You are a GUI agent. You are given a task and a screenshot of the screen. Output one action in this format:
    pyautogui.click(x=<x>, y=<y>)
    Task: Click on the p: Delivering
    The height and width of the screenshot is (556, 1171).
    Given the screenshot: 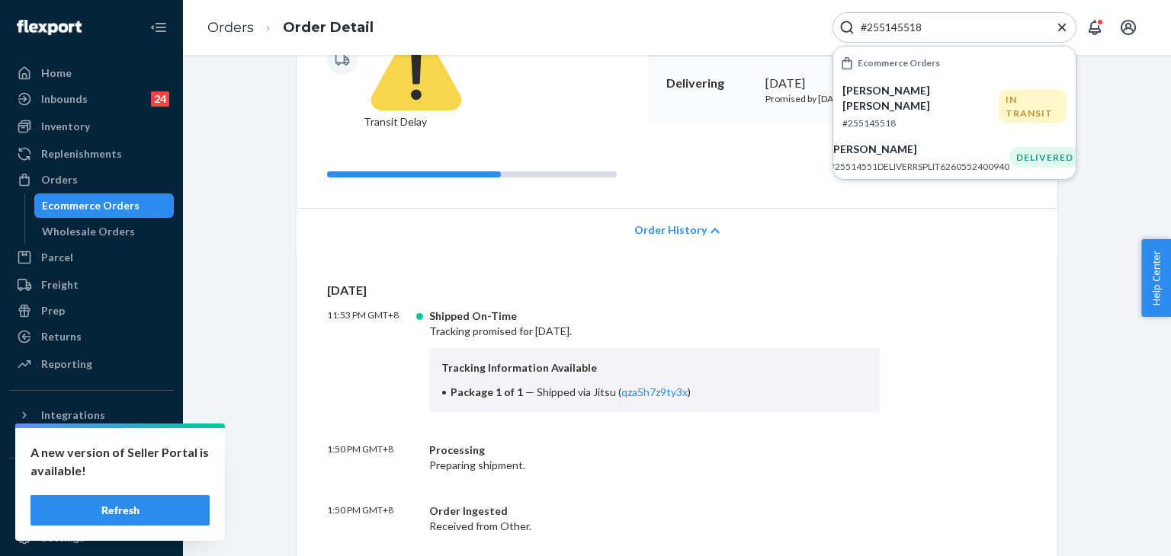 What is the action you would take?
    pyautogui.click(x=710, y=83)
    